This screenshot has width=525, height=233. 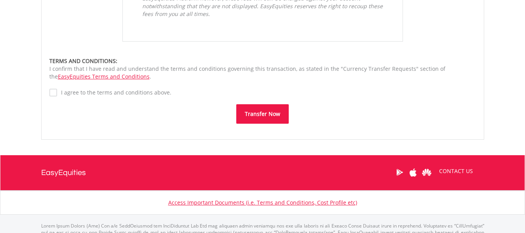 I want to click on label: I agree to the terms and conditions above., so click(x=114, y=92).